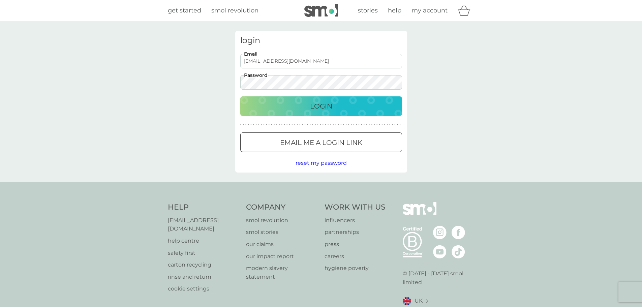 Image resolution: width=642 pixels, height=307 pixels. I want to click on a: safety first, so click(204, 253).